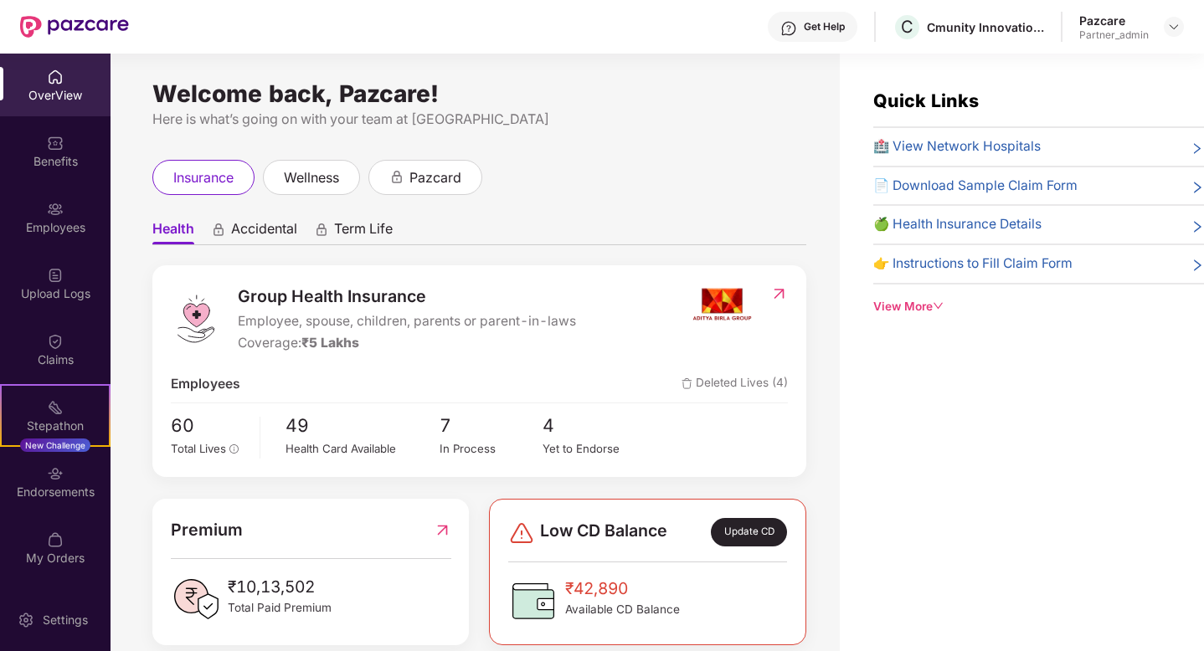  I want to click on span: Quick Links, so click(926, 100).